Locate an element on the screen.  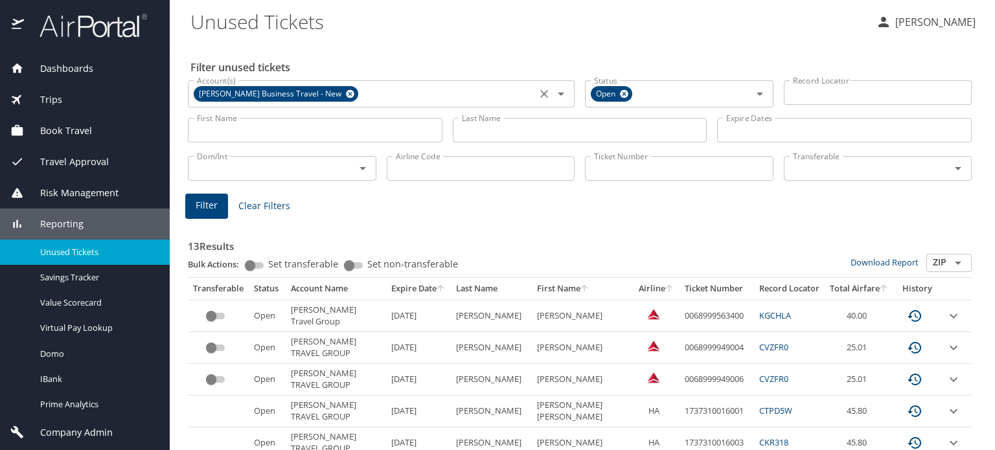
span: Company Admin is located at coordinates (68, 433).